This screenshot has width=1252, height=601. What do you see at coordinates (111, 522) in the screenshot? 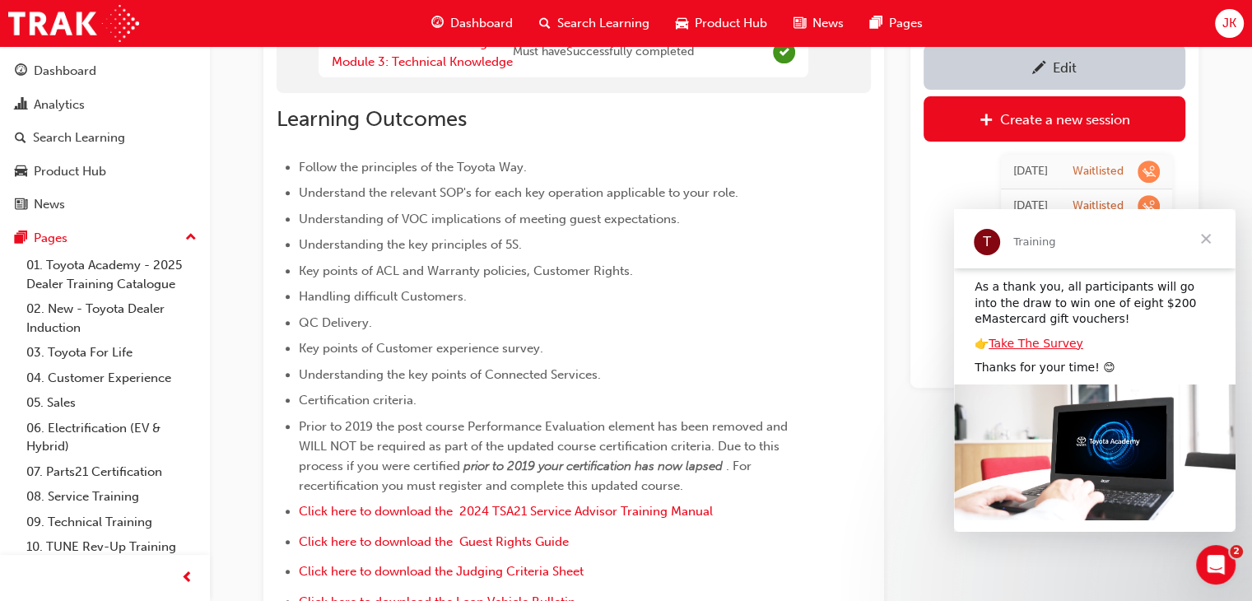
I see `a: 09. Technical Training` at bounding box center [111, 522].